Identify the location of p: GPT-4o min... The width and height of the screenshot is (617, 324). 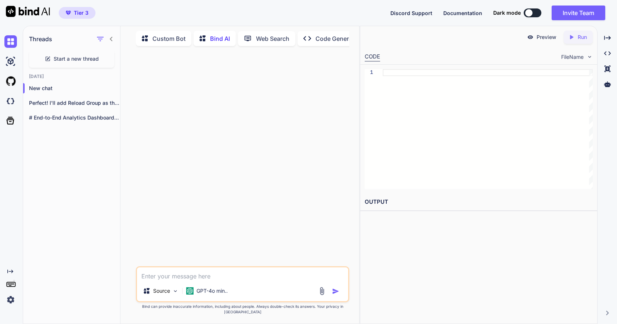
(212, 291).